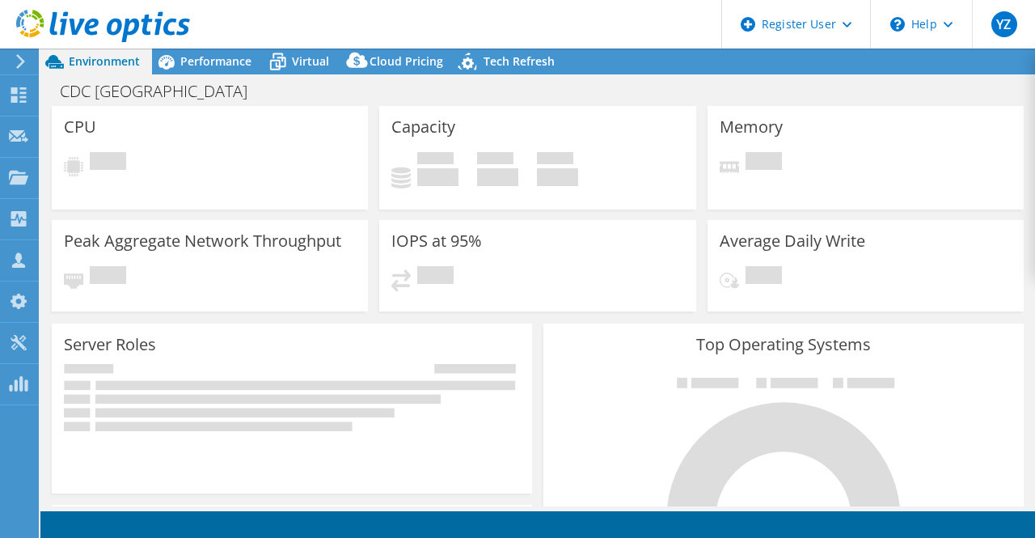 The height and width of the screenshot is (538, 1035). Describe the element at coordinates (216, 61) in the screenshot. I see `span: Performance` at that location.